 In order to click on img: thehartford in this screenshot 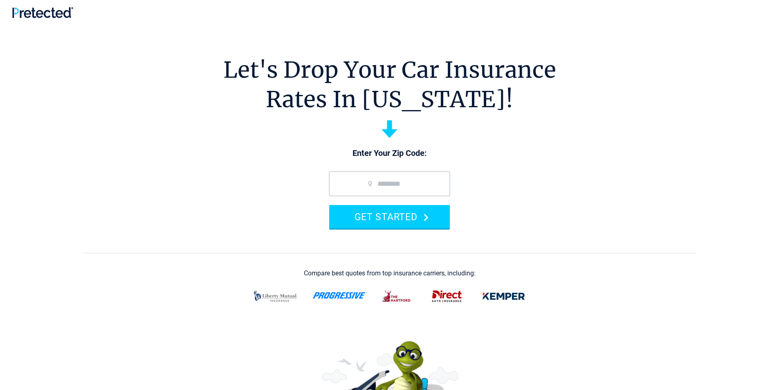, I will do `click(397, 296)`.